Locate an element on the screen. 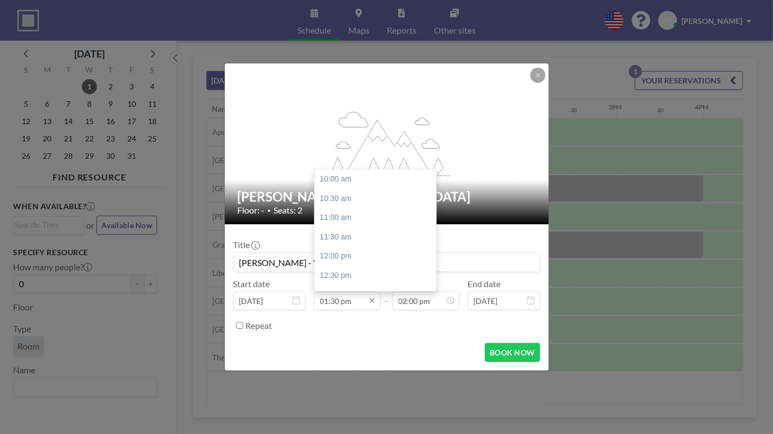  label: End date is located at coordinates (484, 284).